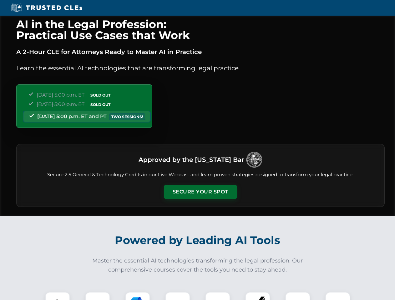 This screenshot has height=300, width=395. Describe the element at coordinates (198, 241) in the screenshot. I see `h2: Powered by Leading AI Tools` at that location.